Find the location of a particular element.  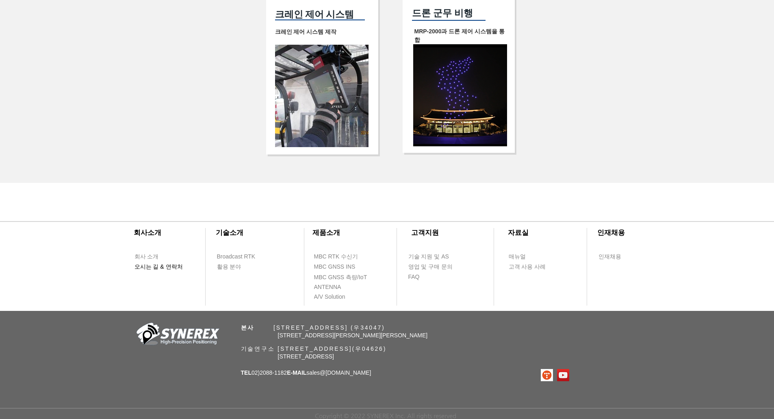

ul: SNS 모음 is located at coordinates (555, 375).